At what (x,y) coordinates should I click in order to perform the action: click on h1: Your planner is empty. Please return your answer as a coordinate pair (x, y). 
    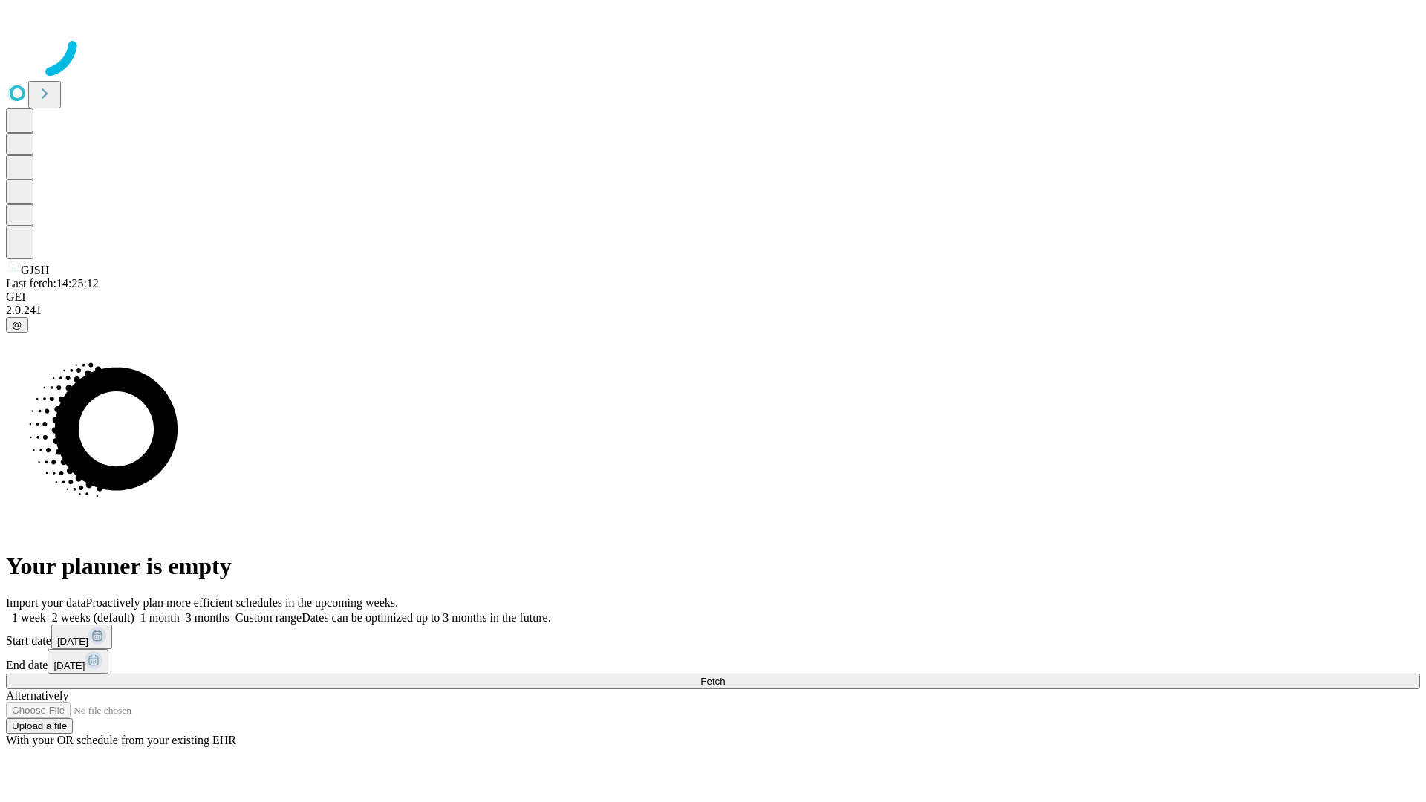
    Looking at the image, I should click on (713, 566).